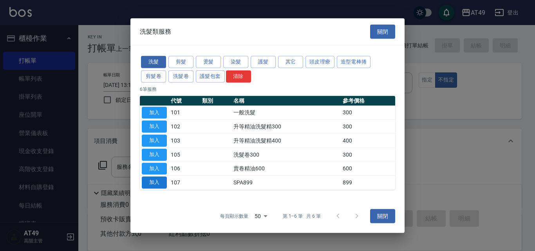 The image size is (535, 251). Describe the element at coordinates (185, 155) in the screenshot. I see `td: 105` at that location.